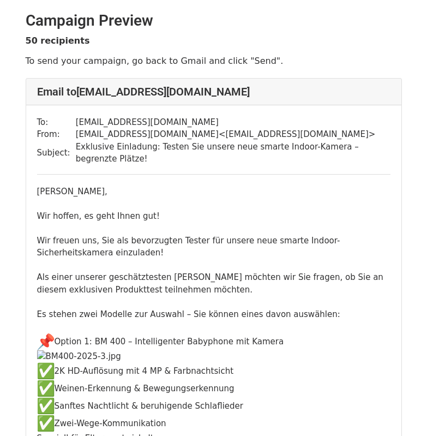 Image resolution: width=427 pixels, height=436 pixels. Describe the element at coordinates (214, 21) in the screenshot. I see `h2: Campaign Preview` at that location.